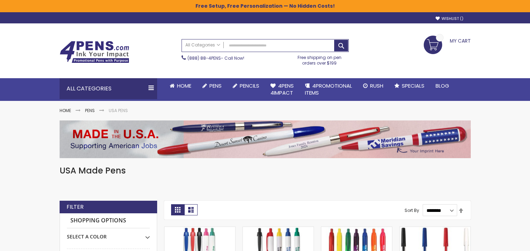 The width and height of the screenshot is (530, 251). What do you see at coordinates (108, 89) in the screenshot?
I see `div: All Categories` at bounding box center [108, 89].